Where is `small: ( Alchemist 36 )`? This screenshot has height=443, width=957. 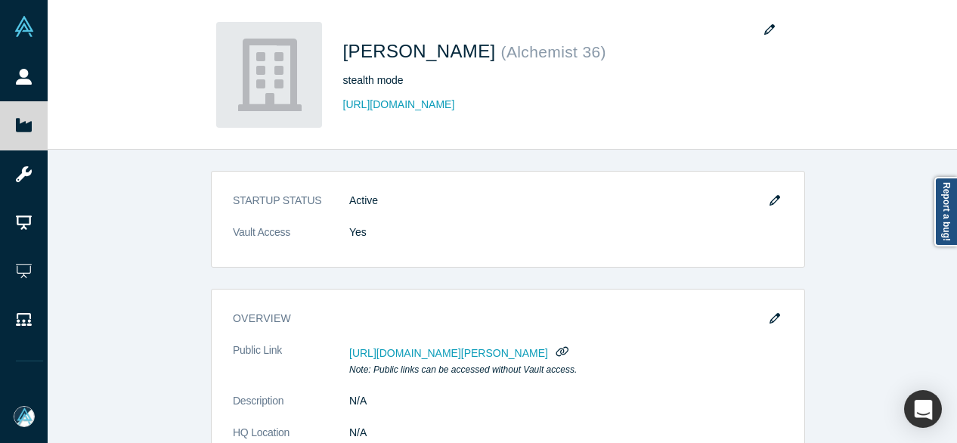
small: ( Alchemist 36 ) is located at coordinates (553, 51).